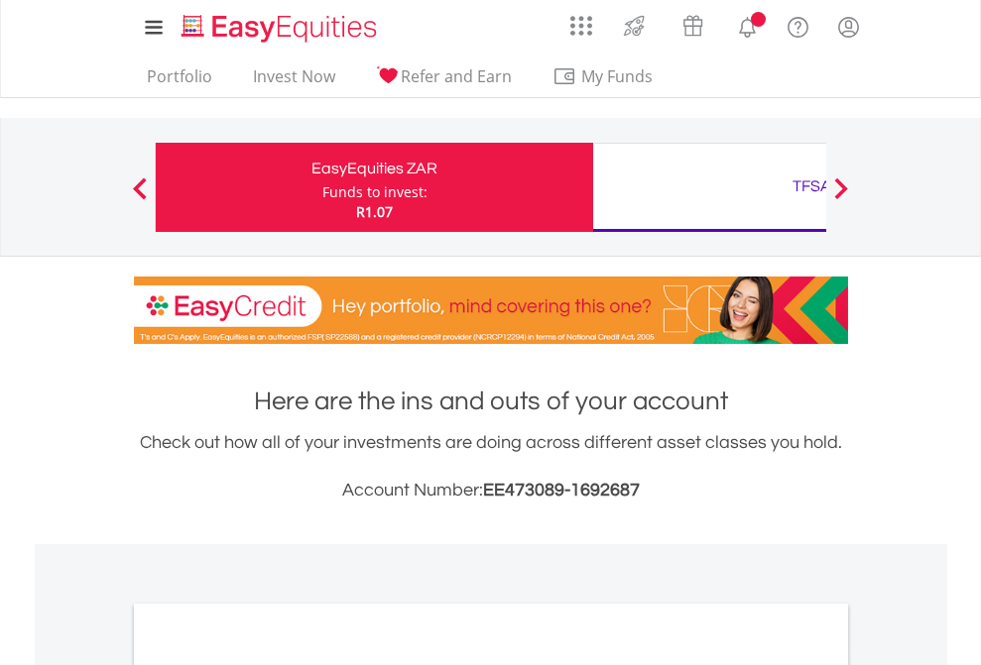 The width and height of the screenshot is (981, 665). What do you see at coordinates (634, 26) in the screenshot?
I see `img: thrive-v2.svg` at bounding box center [634, 26].